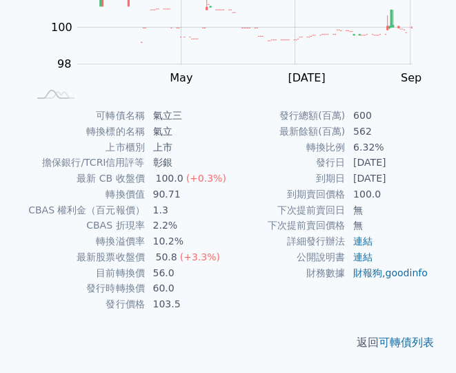 The height and width of the screenshot is (373, 456). What do you see at coordinates (422, 340) in the screenshot?
I see `div: 聊天小工具` at bounding box center [422, 340].